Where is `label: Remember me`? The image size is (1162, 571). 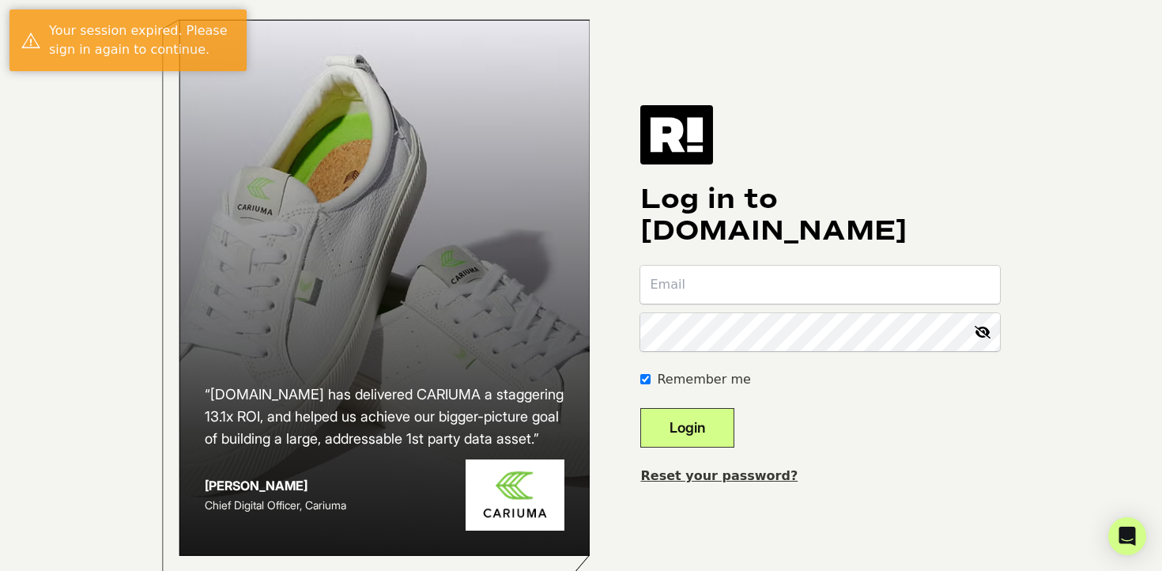
label: Remember me is located at coordinates (703, 379).